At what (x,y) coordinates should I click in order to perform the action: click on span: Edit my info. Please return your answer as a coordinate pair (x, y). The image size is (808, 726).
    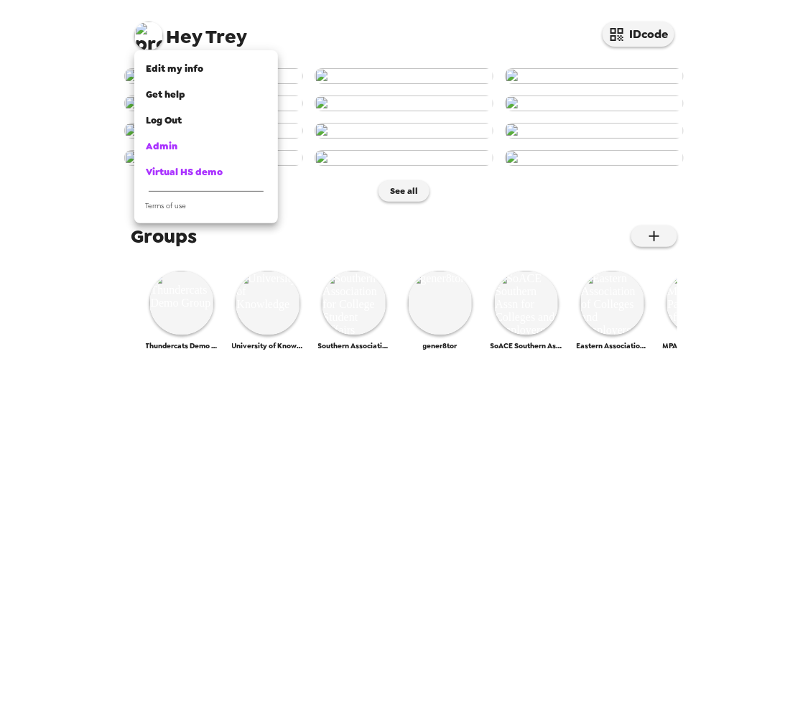
    Looking at the image, I should click on (175, 68).